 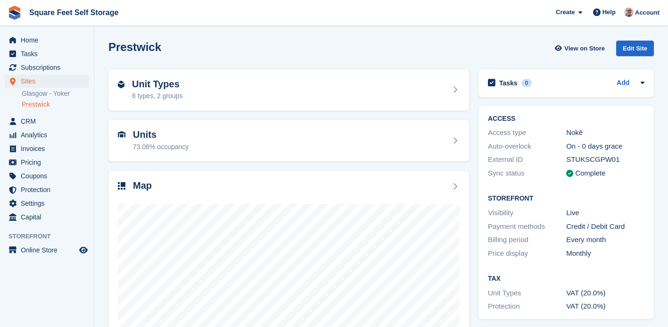 I want to click on span: Online Store, so click(x=49, y=250).